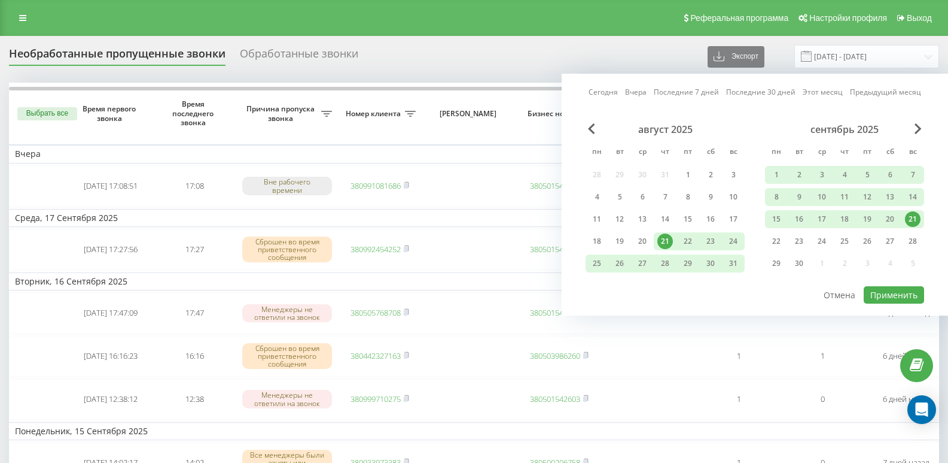 The image size is (948, 463). Describe the element at coordinates (376, 249) in the screenshot. I see `a: 380992454252` at that location.